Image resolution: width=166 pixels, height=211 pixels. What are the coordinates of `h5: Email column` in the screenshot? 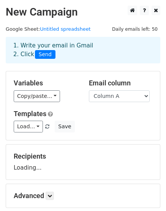 It's located at (121, 83).